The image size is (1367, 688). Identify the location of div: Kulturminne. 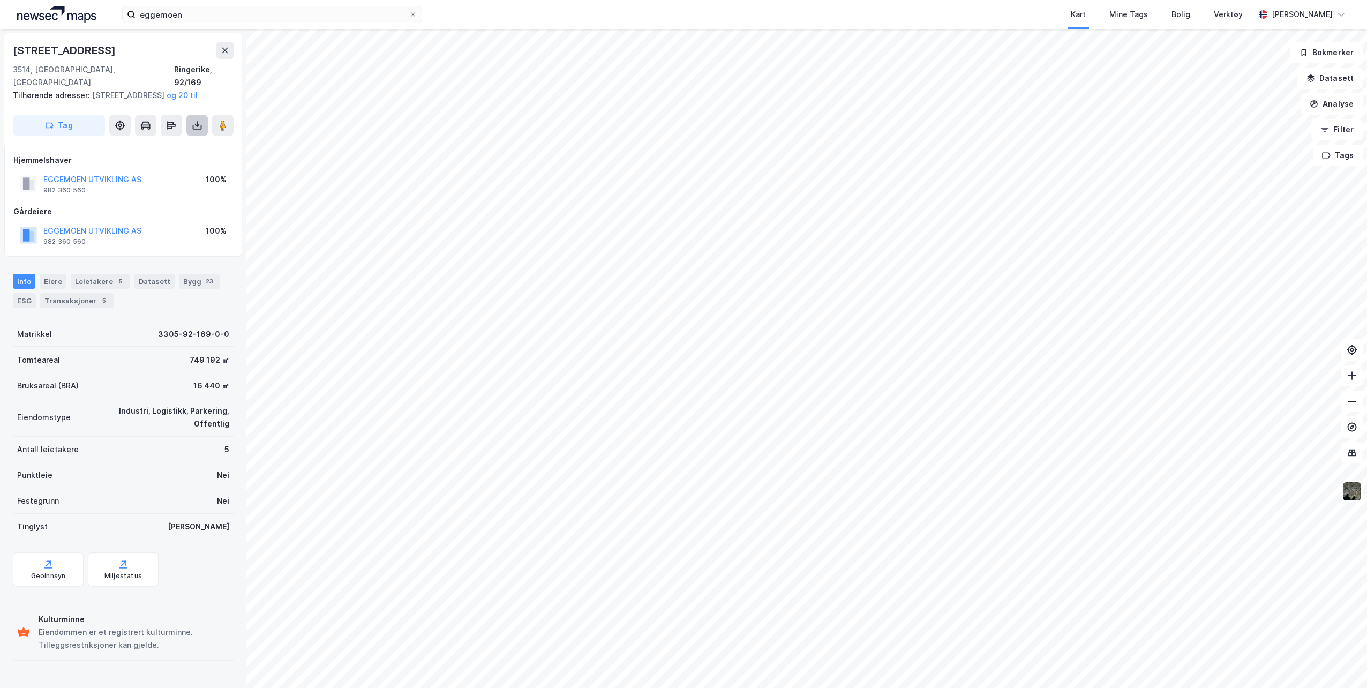
(134, 619).